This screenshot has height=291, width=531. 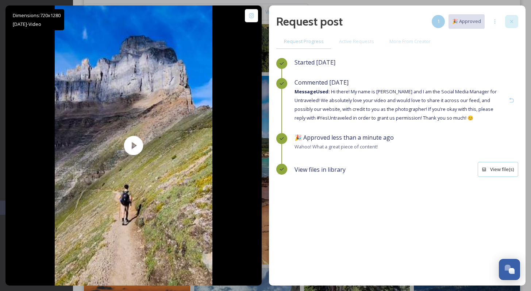 I want to click on span: Dimensions: 720 x 1280, so click(x=37, y=15).